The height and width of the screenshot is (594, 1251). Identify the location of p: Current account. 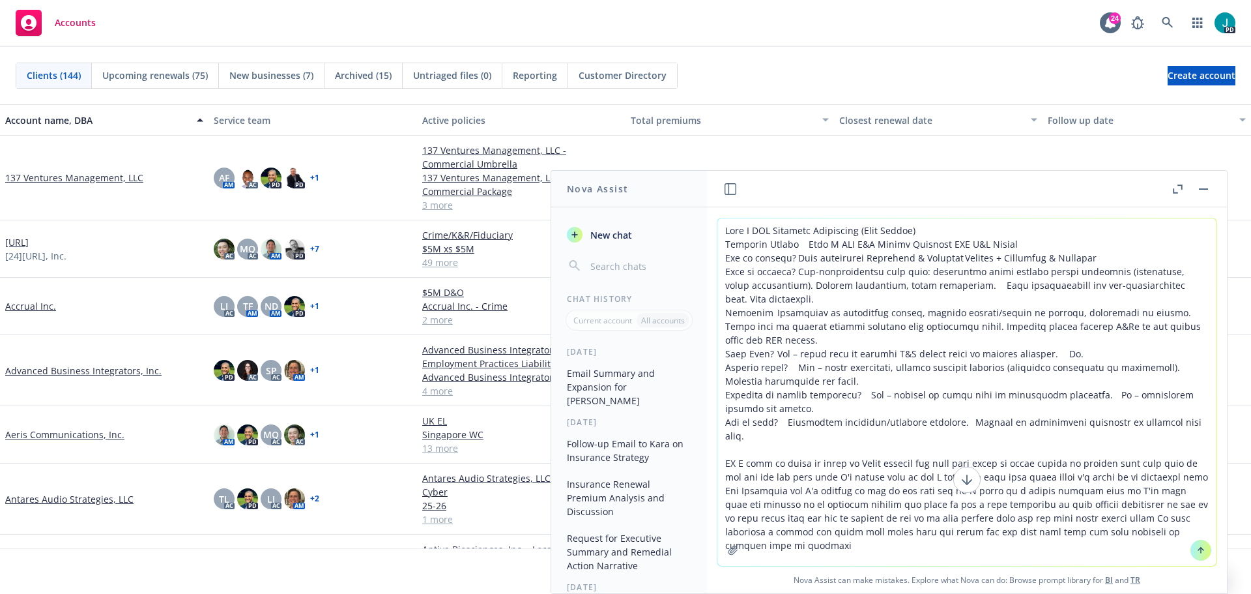
(603, 320).